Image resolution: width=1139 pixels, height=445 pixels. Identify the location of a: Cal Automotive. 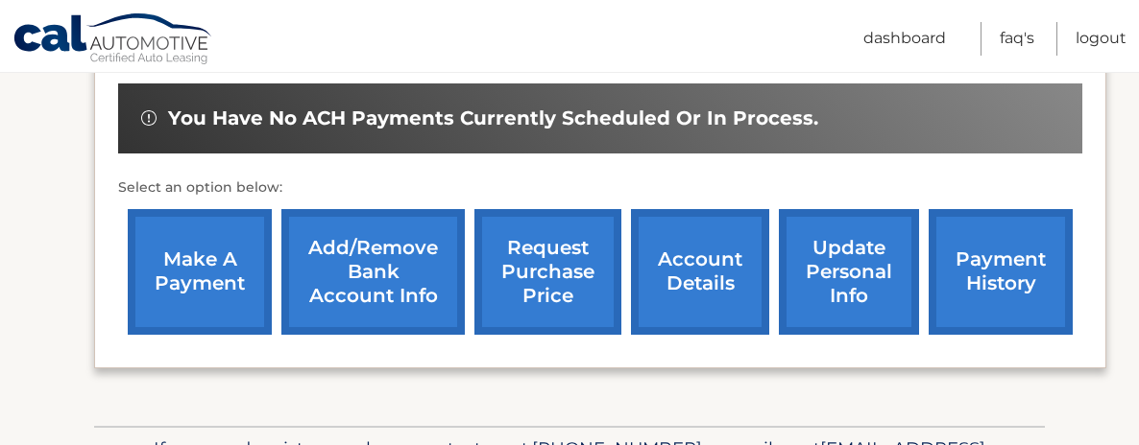
(113, 40).